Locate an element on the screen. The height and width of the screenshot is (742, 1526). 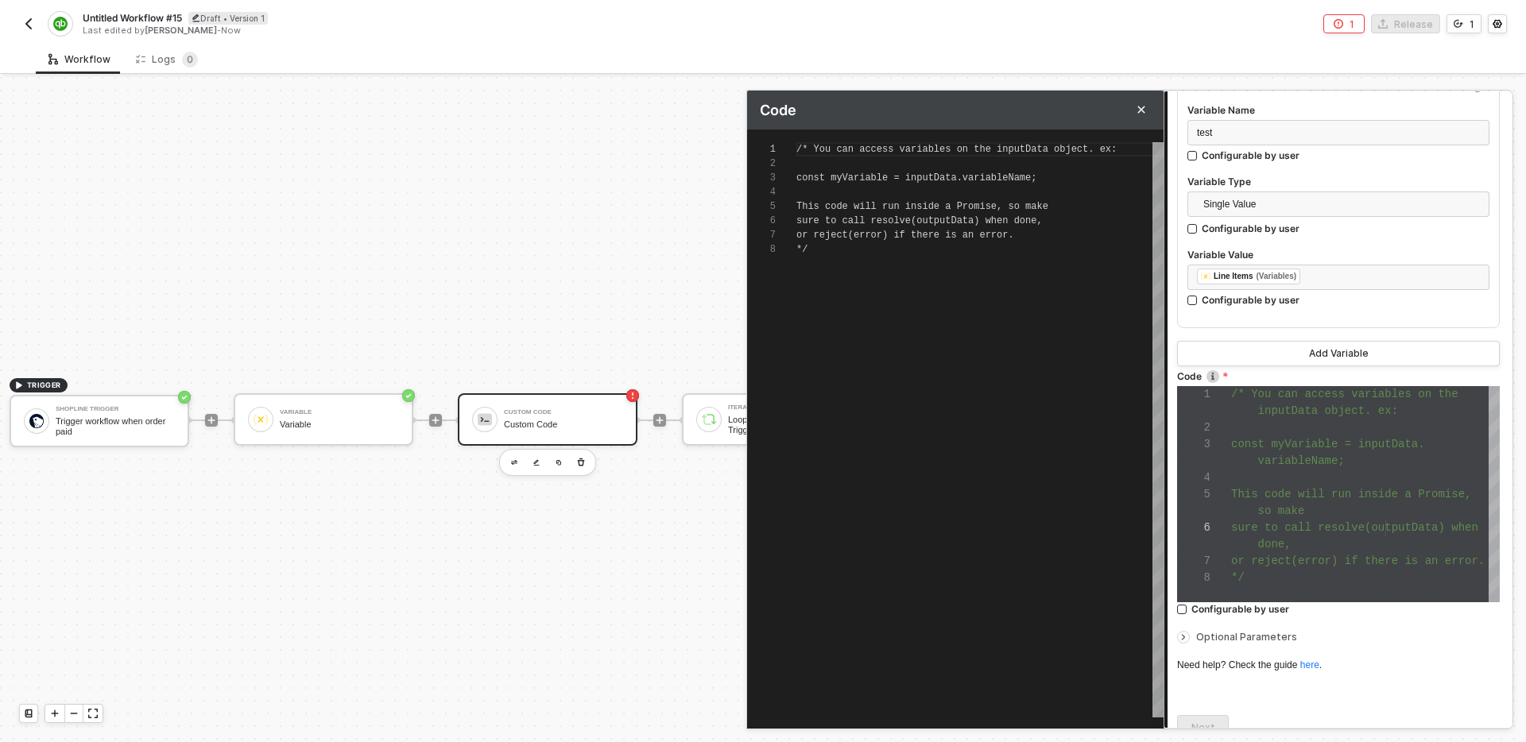
span: Untitled Workflow #15 is located at coordinates (132, 17).